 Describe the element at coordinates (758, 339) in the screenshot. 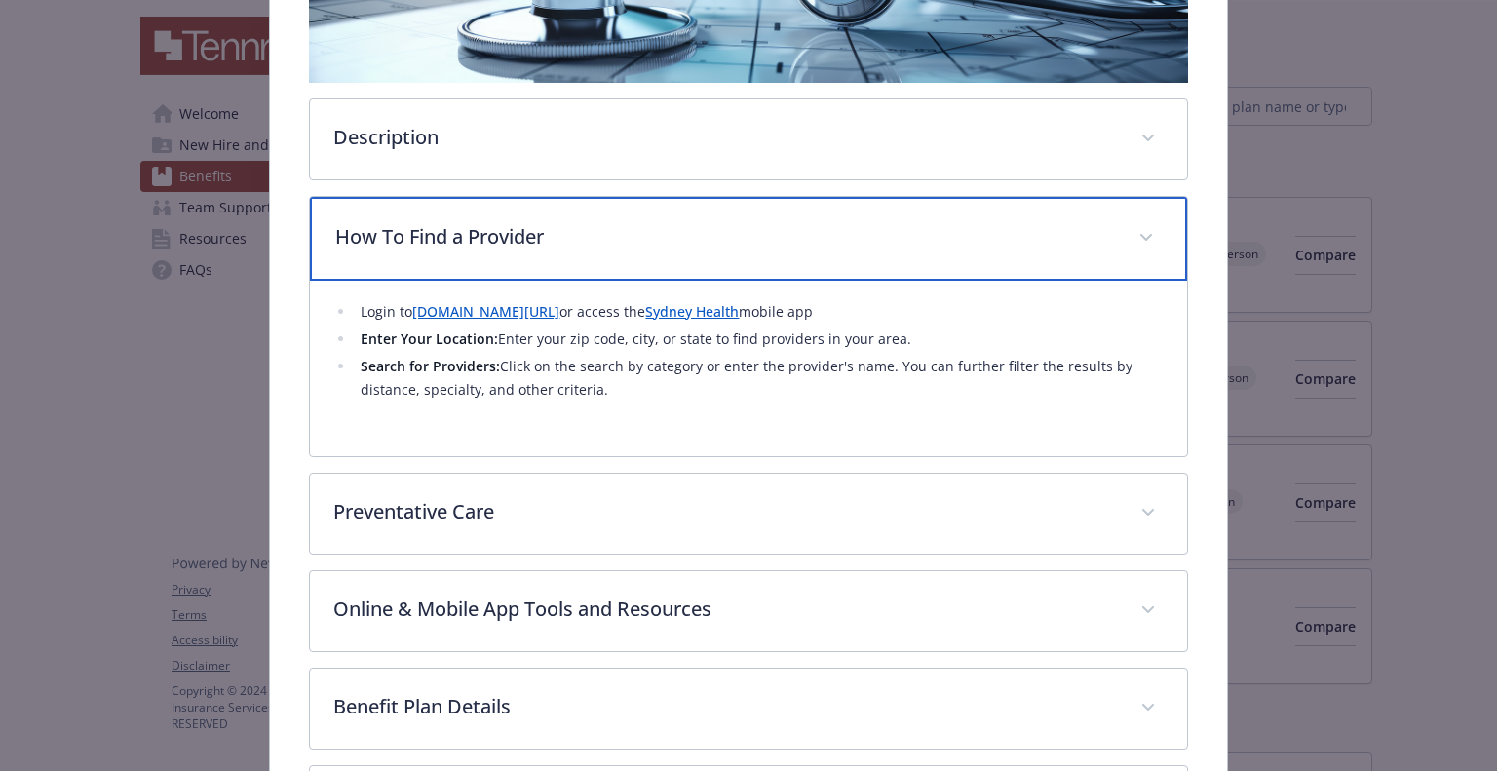

I see `li: Enter your zip code, city, or state to find providers in your area.` at that location.